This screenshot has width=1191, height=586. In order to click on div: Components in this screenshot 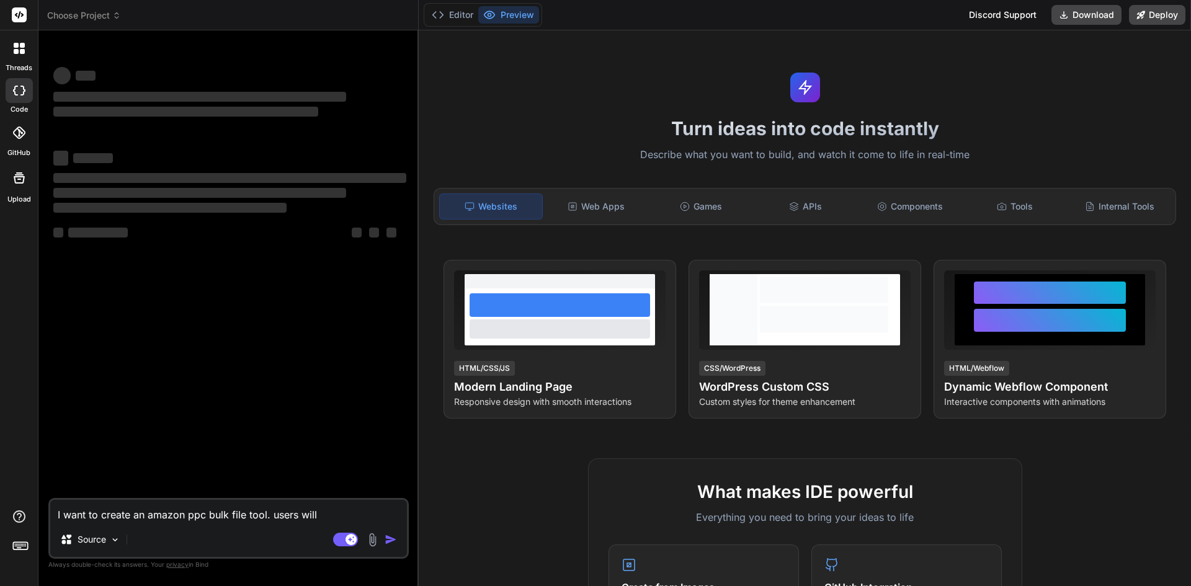, I will do `click(910, 207)`.